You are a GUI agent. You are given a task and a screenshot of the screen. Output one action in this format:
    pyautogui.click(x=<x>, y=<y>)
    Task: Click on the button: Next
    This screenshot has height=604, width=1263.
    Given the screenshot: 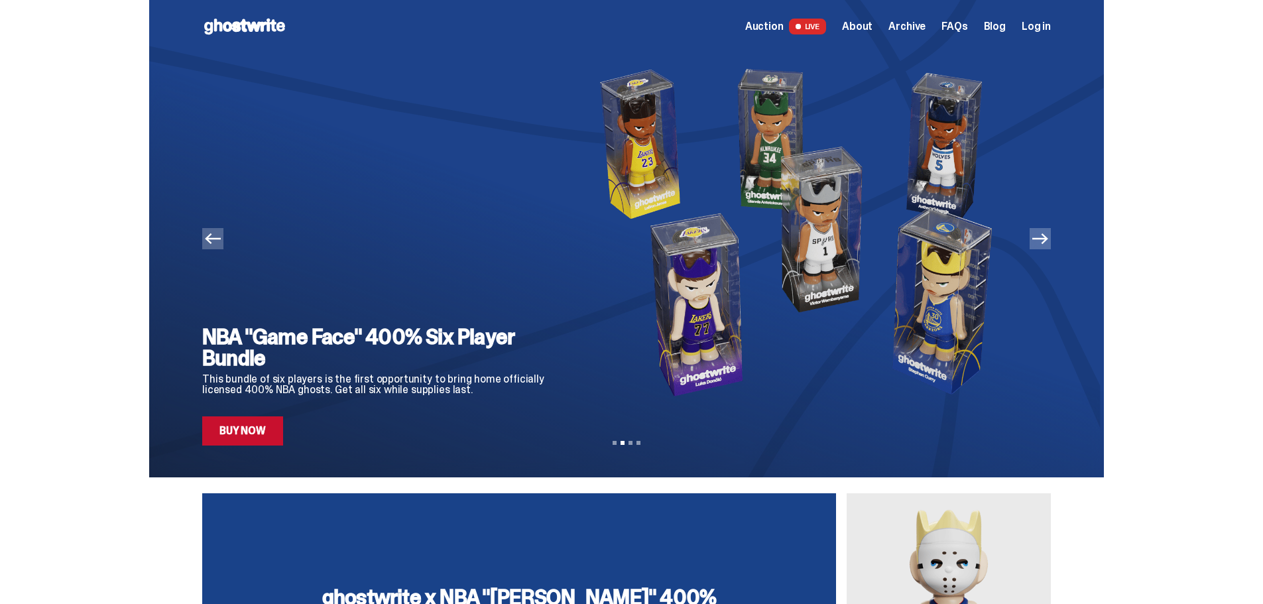 What is the action you would take?
    pyautogui.click(x=1040, y=239)
    